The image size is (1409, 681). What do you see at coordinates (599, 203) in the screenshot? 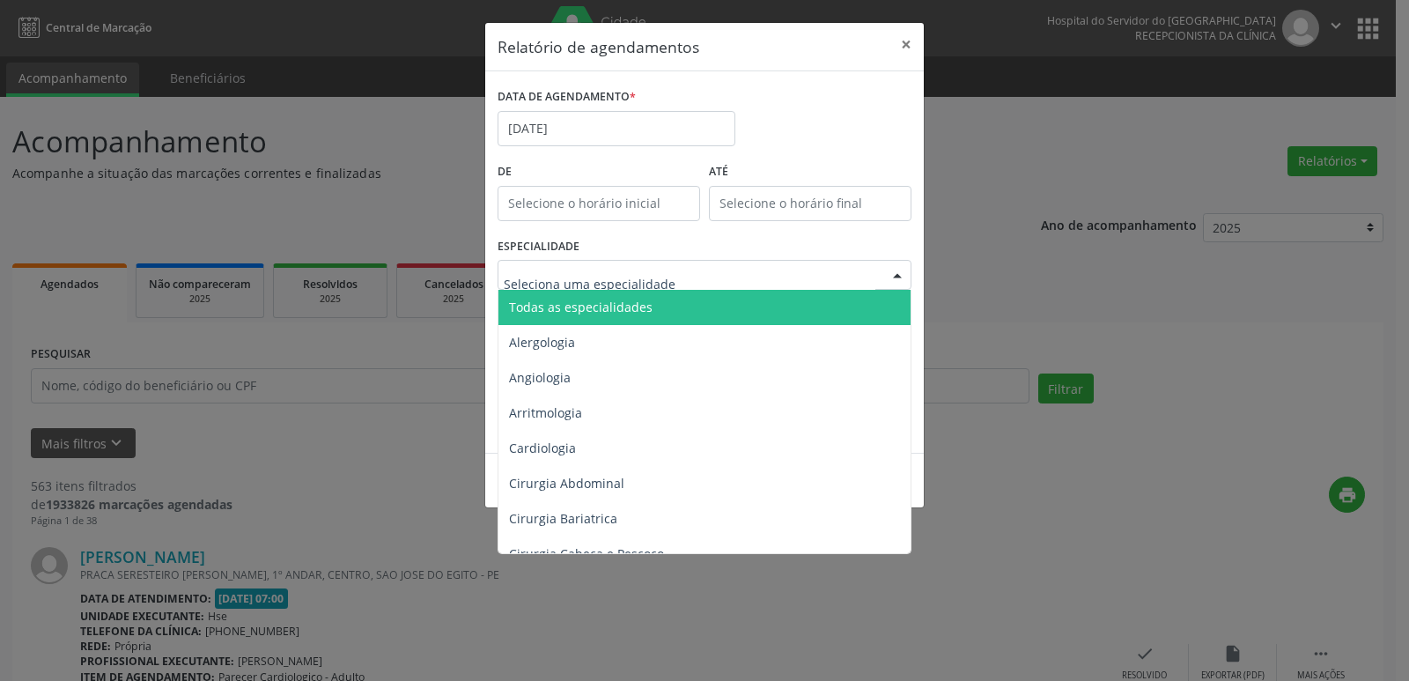
I see `input: Selecione o horário inicial` at bounding box center [599, 203].